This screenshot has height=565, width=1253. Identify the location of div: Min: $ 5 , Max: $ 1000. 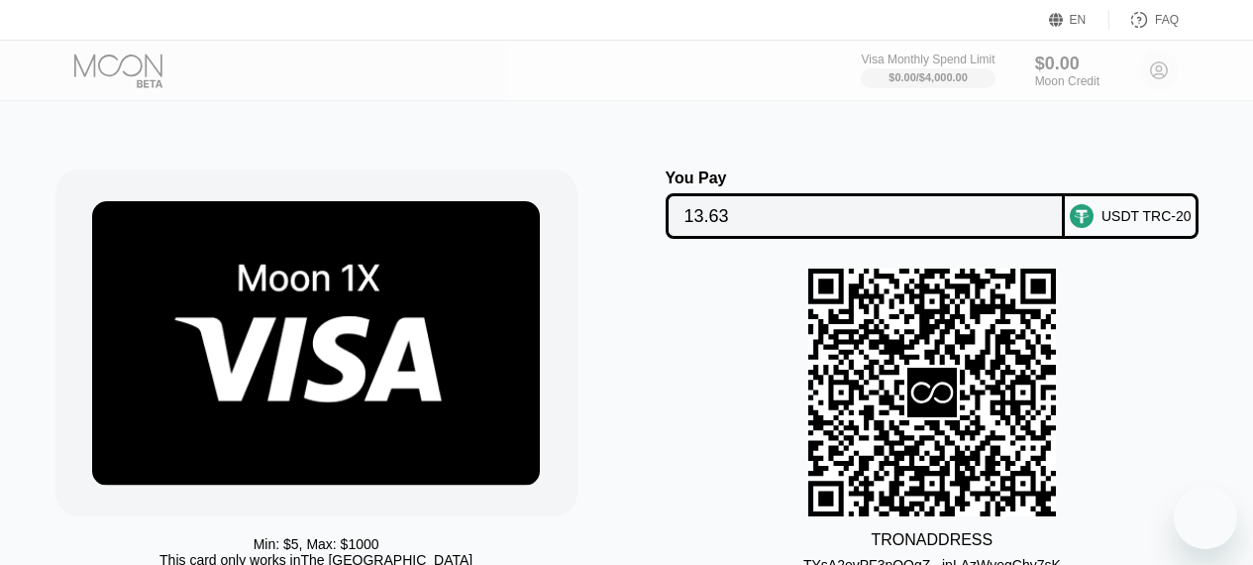
(316, 544).